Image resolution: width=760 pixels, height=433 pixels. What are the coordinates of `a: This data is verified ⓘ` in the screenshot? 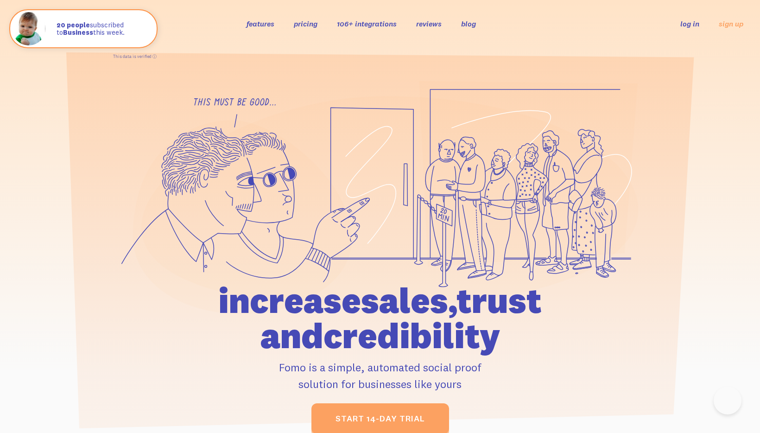 It's located at (135, 56).